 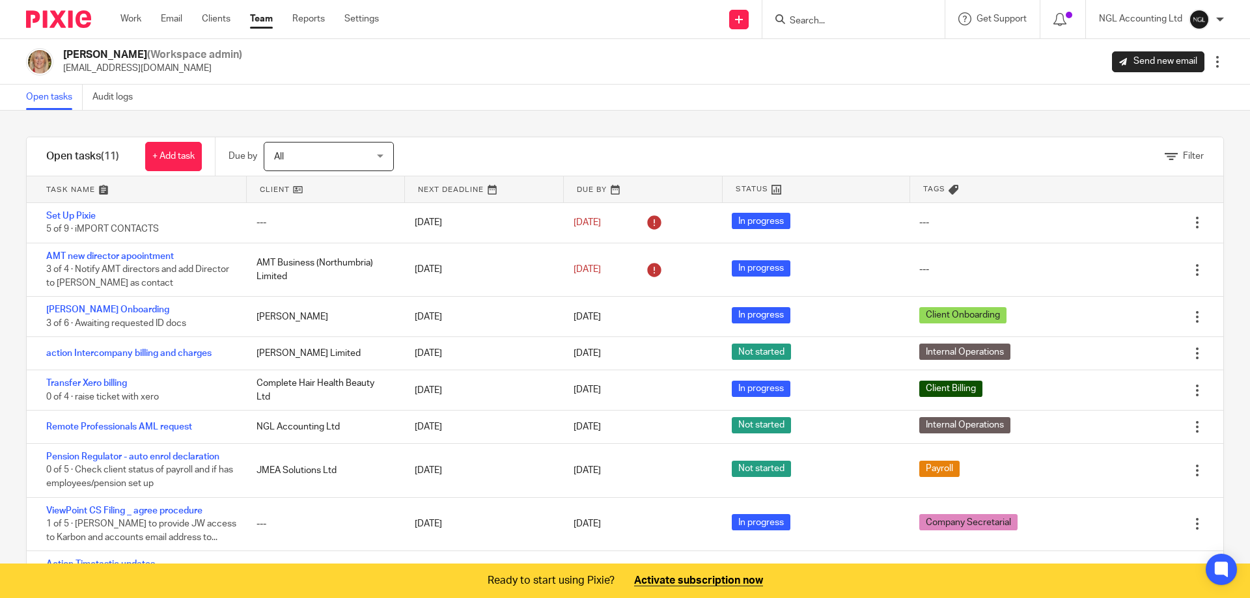 What do you see at coordinates (139, 477) in the screenshot?
I see `span: 0 of 5 · Check client status of payroll and if has employees/pension set up` at bounding box center [139, 477].